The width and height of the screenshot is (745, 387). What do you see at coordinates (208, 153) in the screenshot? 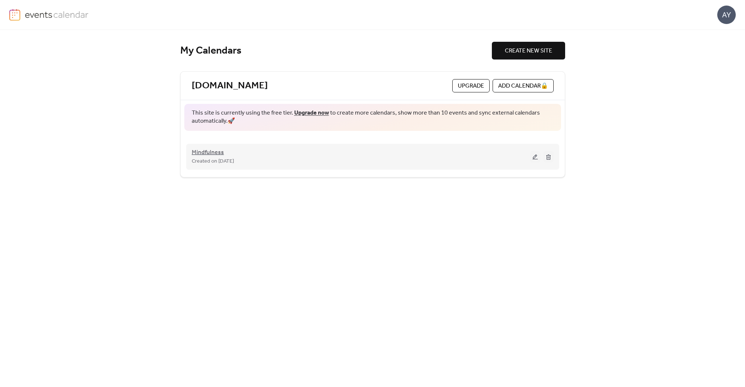
I see `a: Mindfulness` at bounding box center [208, 153].